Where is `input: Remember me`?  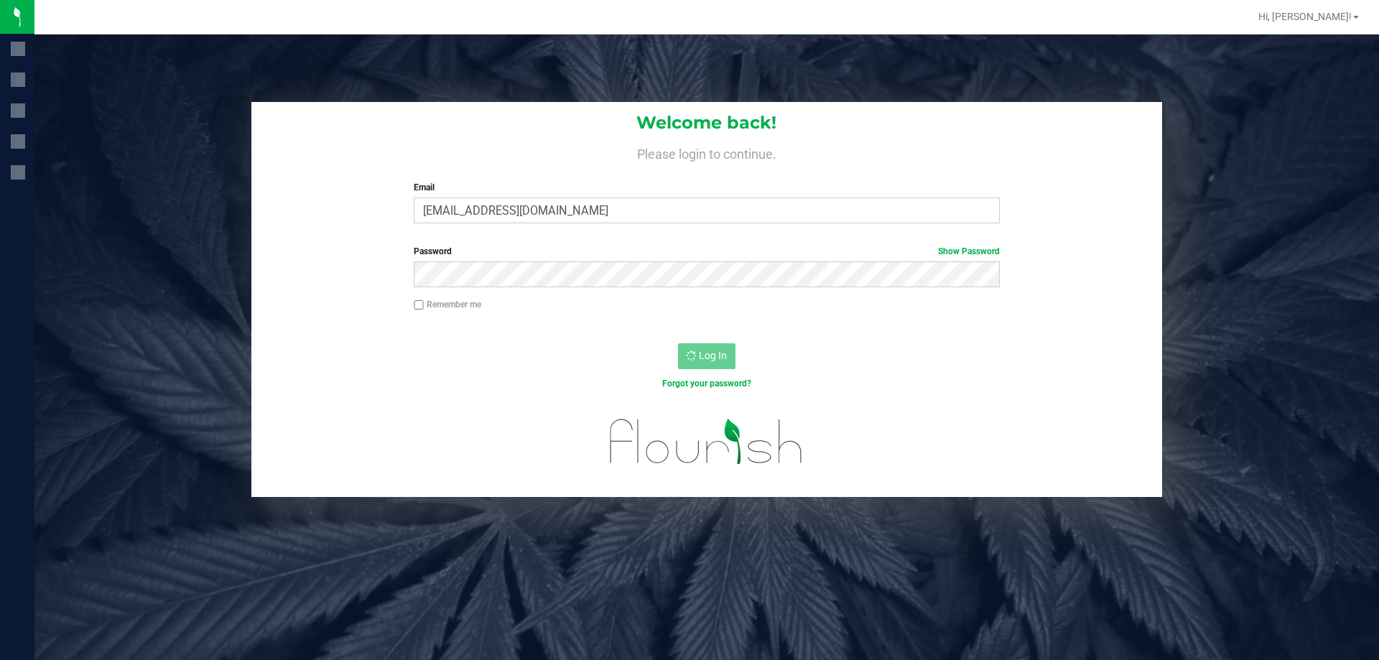
input: Remember me is located at coordinates (419, 305).